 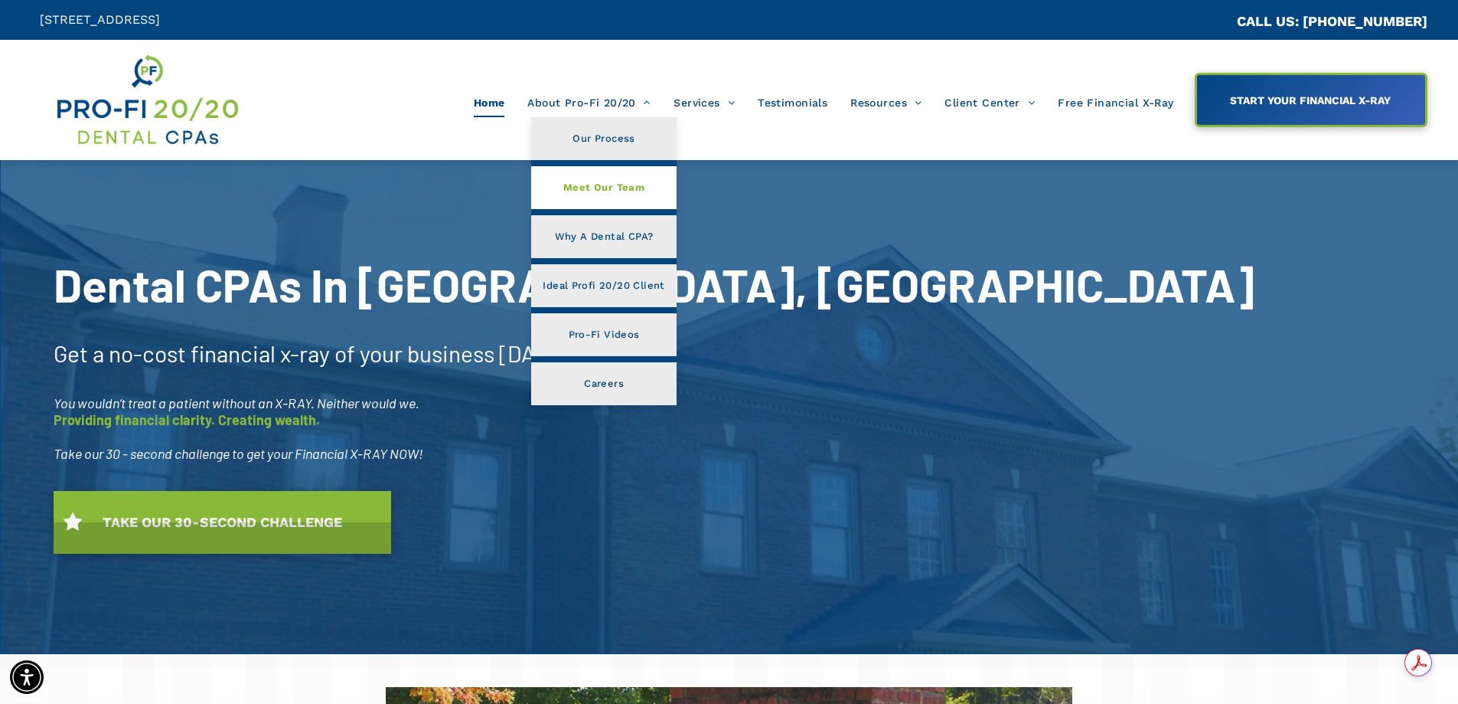 I want to click on span: Pro-Fi Videos, so click(x=604, y=335).